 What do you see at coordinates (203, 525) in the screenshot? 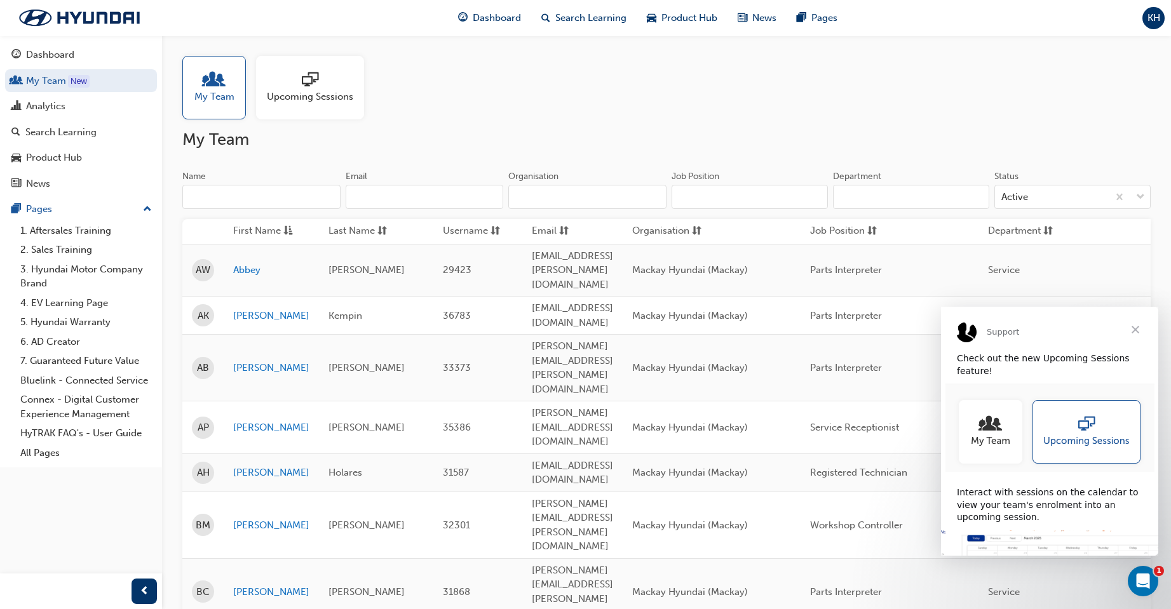
I see `span: BM` at bounding box center [203, 525].